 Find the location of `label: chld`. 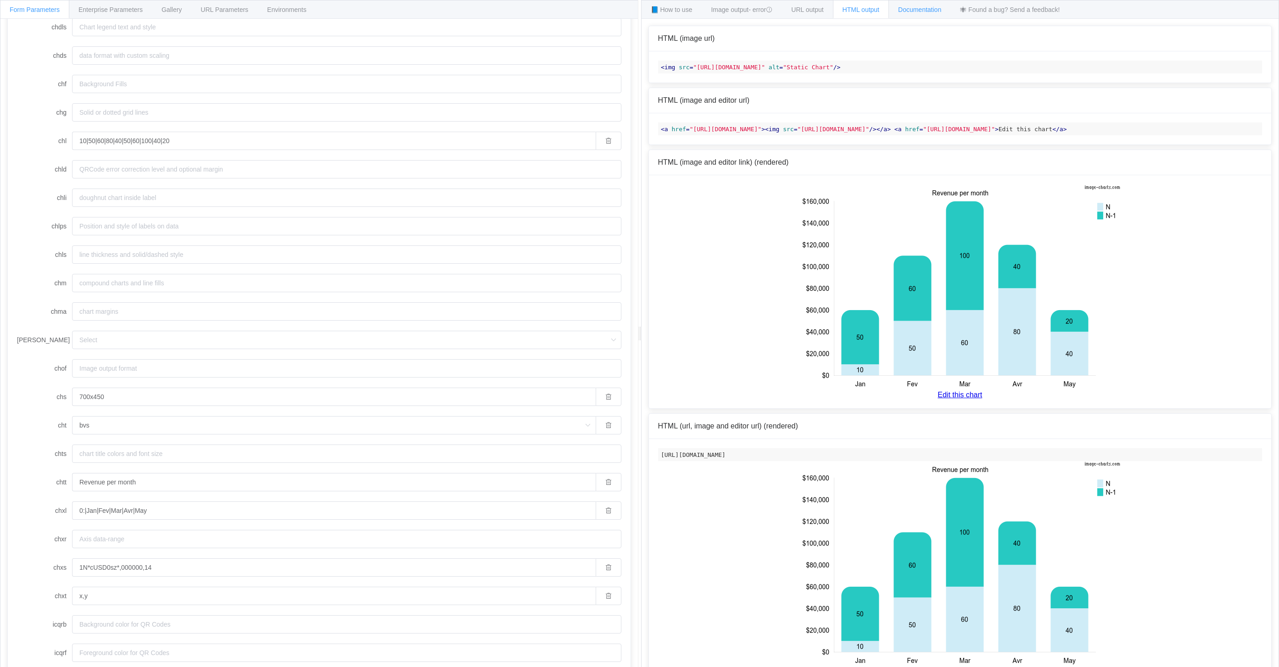

label: chld is located at coordinates (45, 169).